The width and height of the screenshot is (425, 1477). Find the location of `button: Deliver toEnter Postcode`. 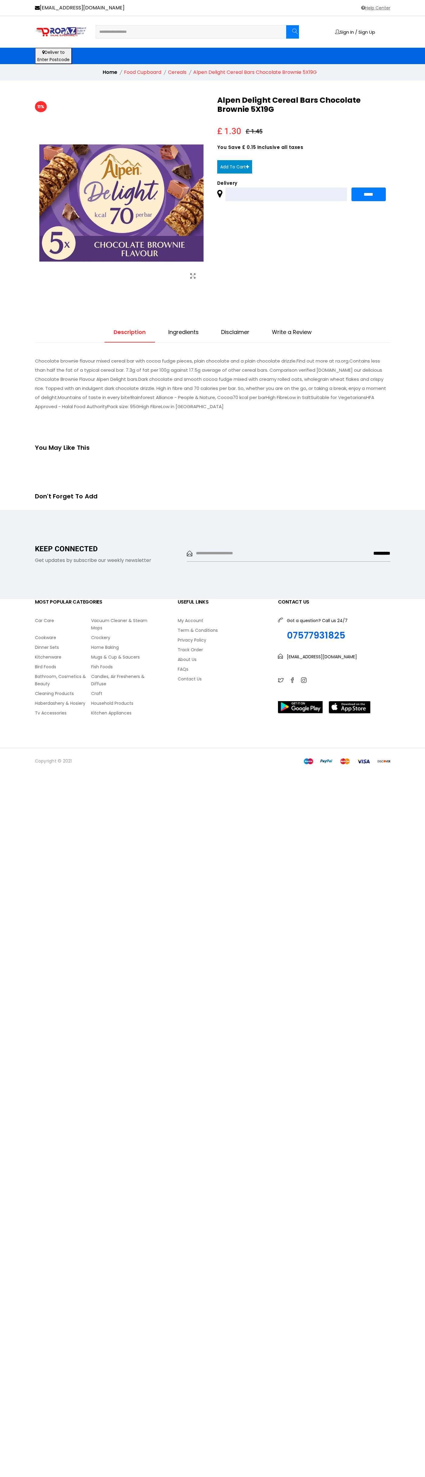

button: Deliver toEnter Postcode is located at coordinates (53, 56).